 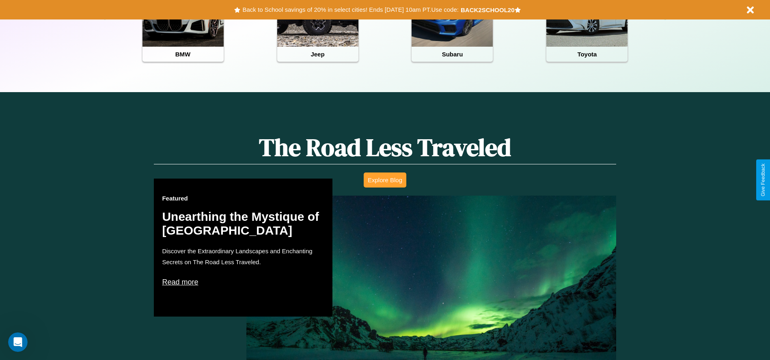 I want to click on div: Give Feedback, so click(x=763, y=180).